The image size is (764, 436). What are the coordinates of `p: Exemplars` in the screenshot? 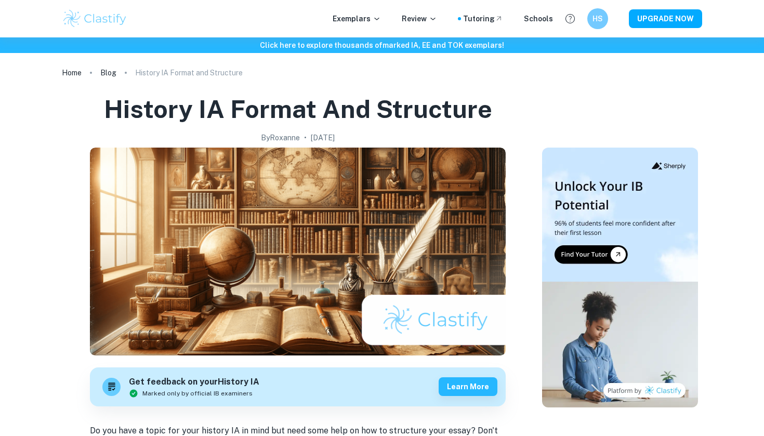 It's located at (356, 19).